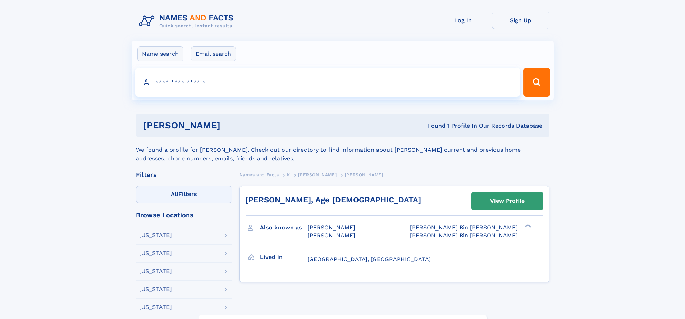  What do you see at coordinates (213, 54) in the screenshot?
I see `label: Email search` at bounding box center [213, 54].